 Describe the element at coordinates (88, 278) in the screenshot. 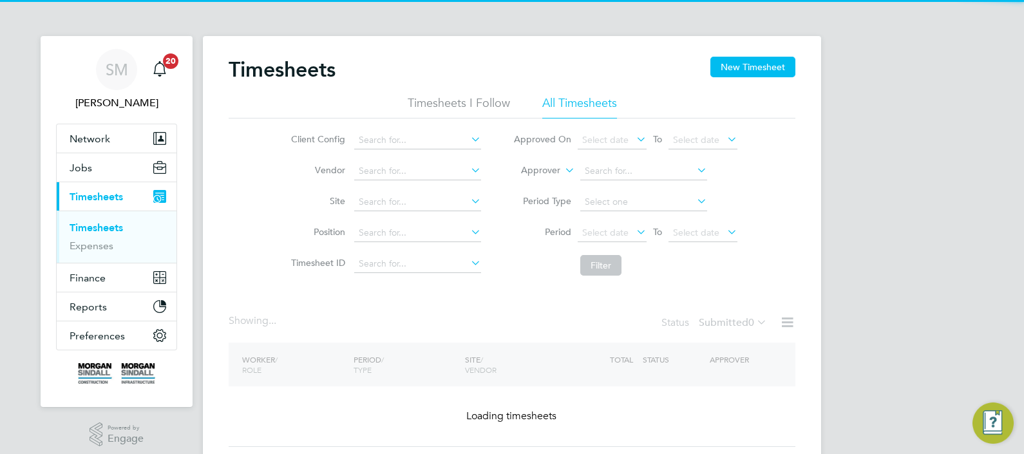

I see `span: Finance` at that location.